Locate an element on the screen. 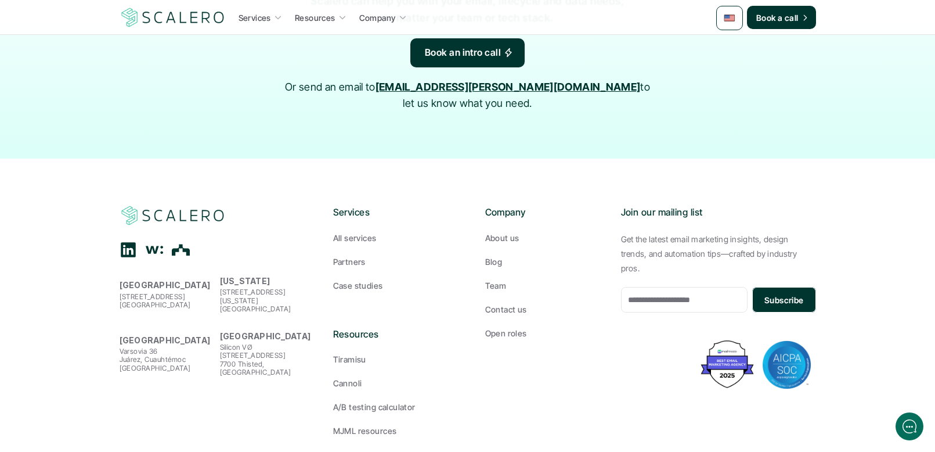 Image resolution: width=935 pixels, height=452 pixels. p: Book a call is located at coordinates (777, 17).